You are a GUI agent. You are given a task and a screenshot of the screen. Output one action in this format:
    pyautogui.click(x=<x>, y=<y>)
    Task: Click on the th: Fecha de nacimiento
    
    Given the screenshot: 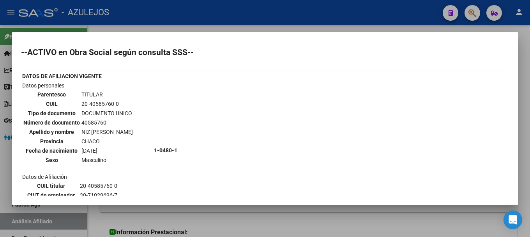 What is the action you would take?
    pyautogui.click(x=51, y=150)
    